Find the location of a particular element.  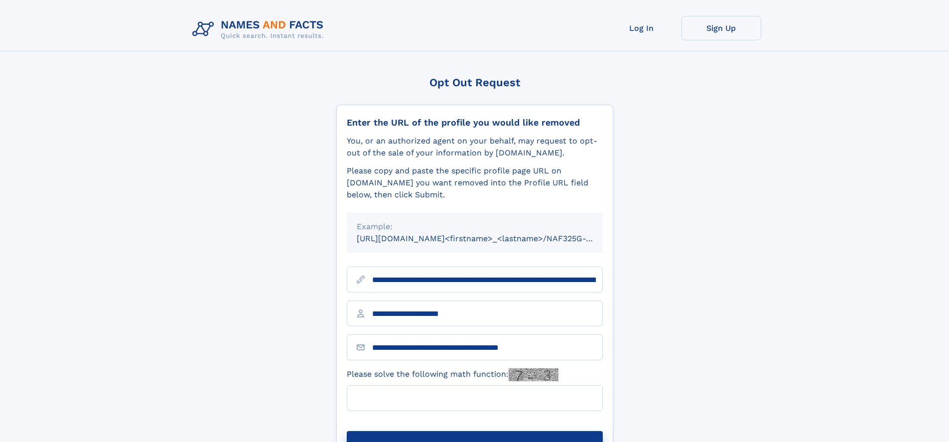

div: Enter the URL of the profile you would like removed is located at coordinates (475, 123).